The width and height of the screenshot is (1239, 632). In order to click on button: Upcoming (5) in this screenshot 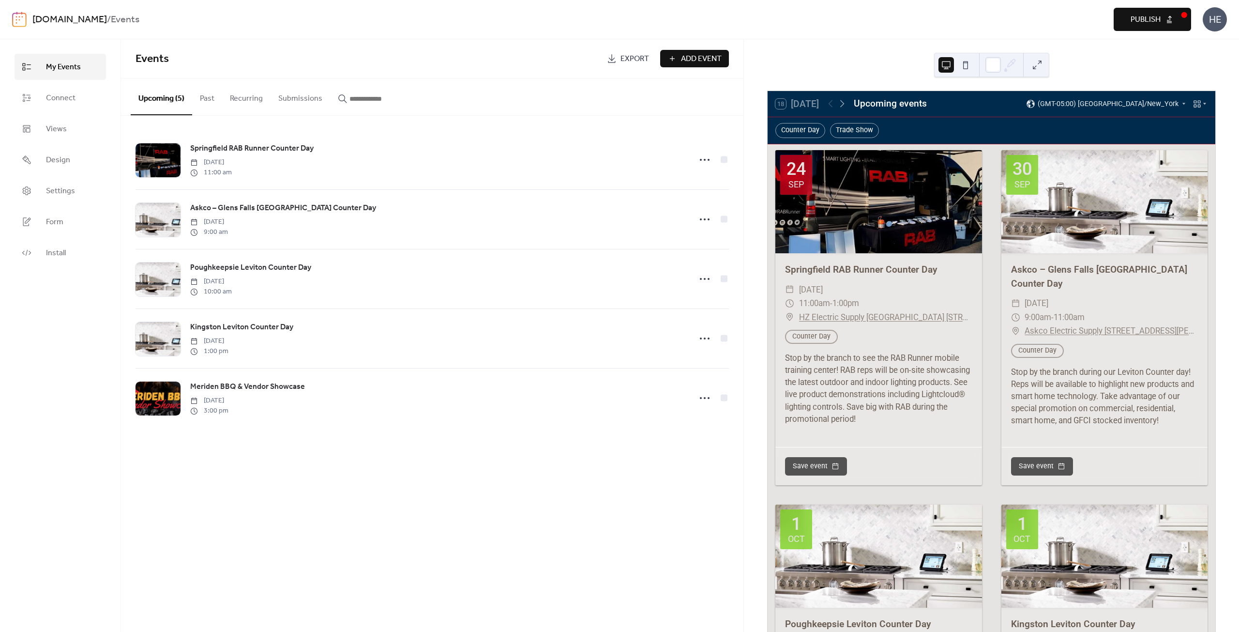, I will do `click(161, 97)`.